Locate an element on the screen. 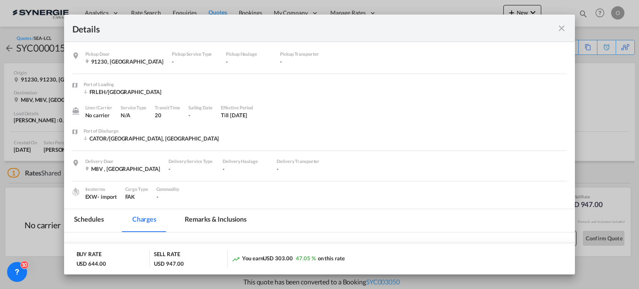  div: CATOR/Toronto, ON is located at coordinates (152, 139).